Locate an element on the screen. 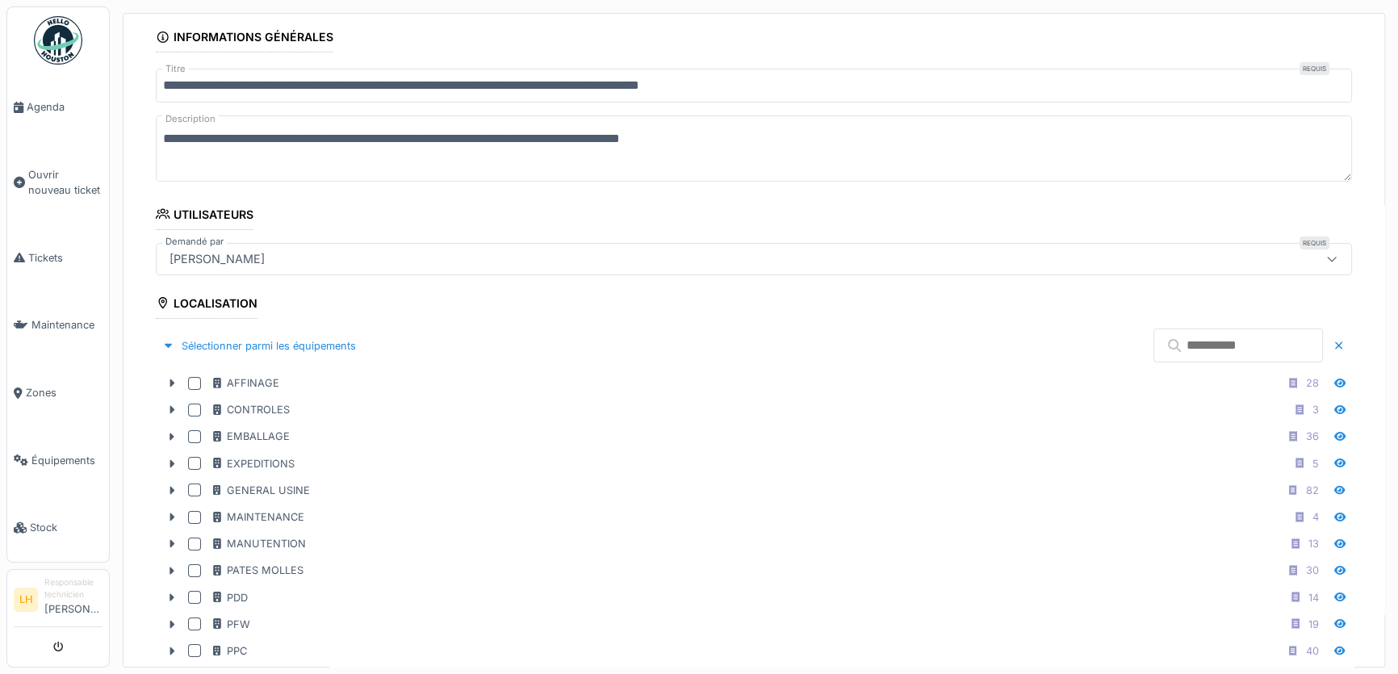 Image resolution: width=1398 pixels, height=674 pixels. label: Description is located at coordinates (191, 119).